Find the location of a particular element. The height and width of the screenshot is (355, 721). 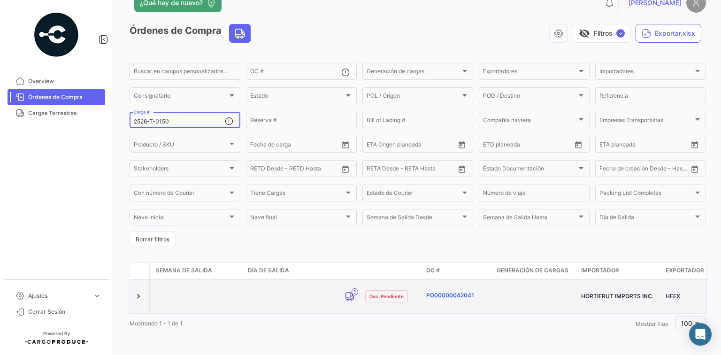

a: Overview is located at coordinates (56, 81).